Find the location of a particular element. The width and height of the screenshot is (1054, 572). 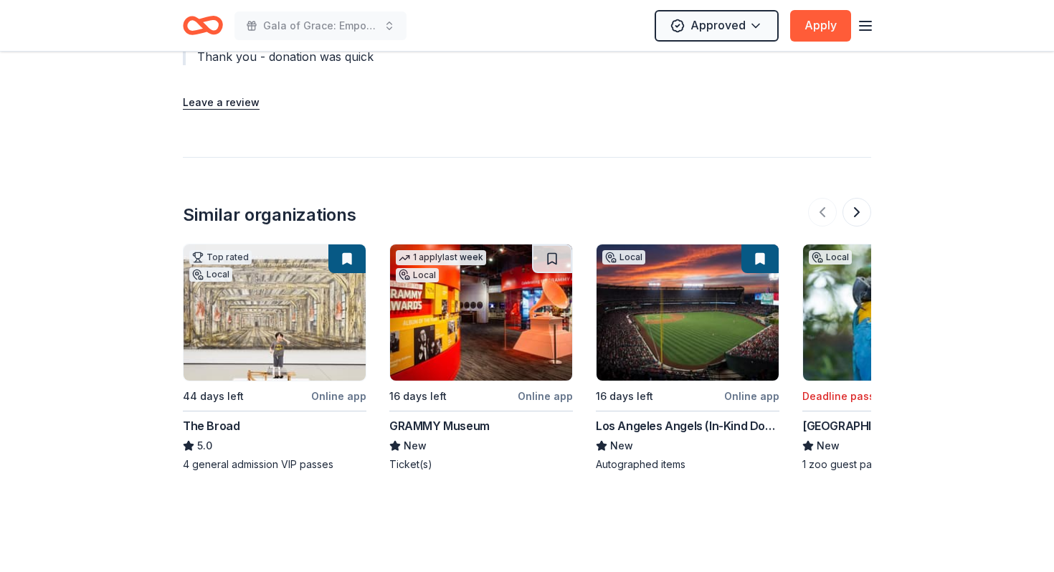

span: Gala of Grace: Empowering Futures for El Porvenir is located at coordinates (320, 26).